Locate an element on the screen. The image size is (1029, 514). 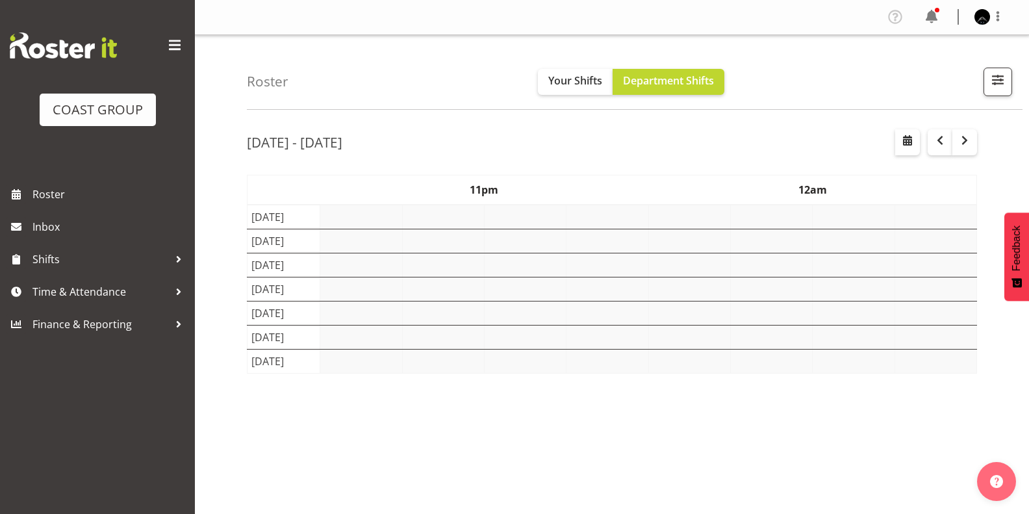
span: Feedback is located at coordinates (1017, 248).